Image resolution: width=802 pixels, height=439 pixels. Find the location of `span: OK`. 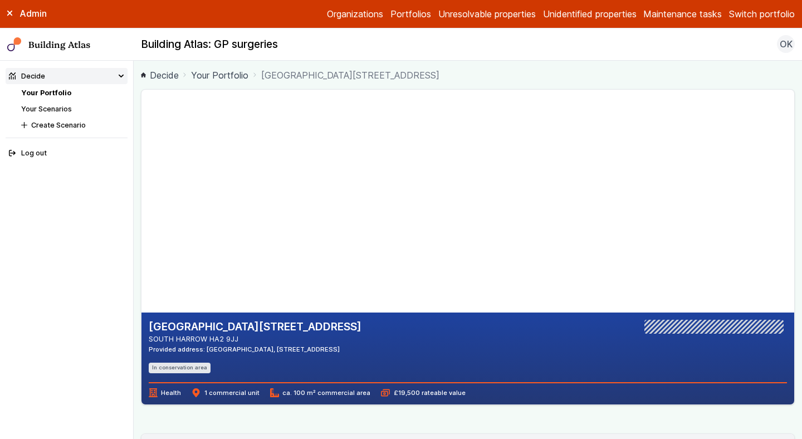

span: OK is located at coordinates (786, 44).